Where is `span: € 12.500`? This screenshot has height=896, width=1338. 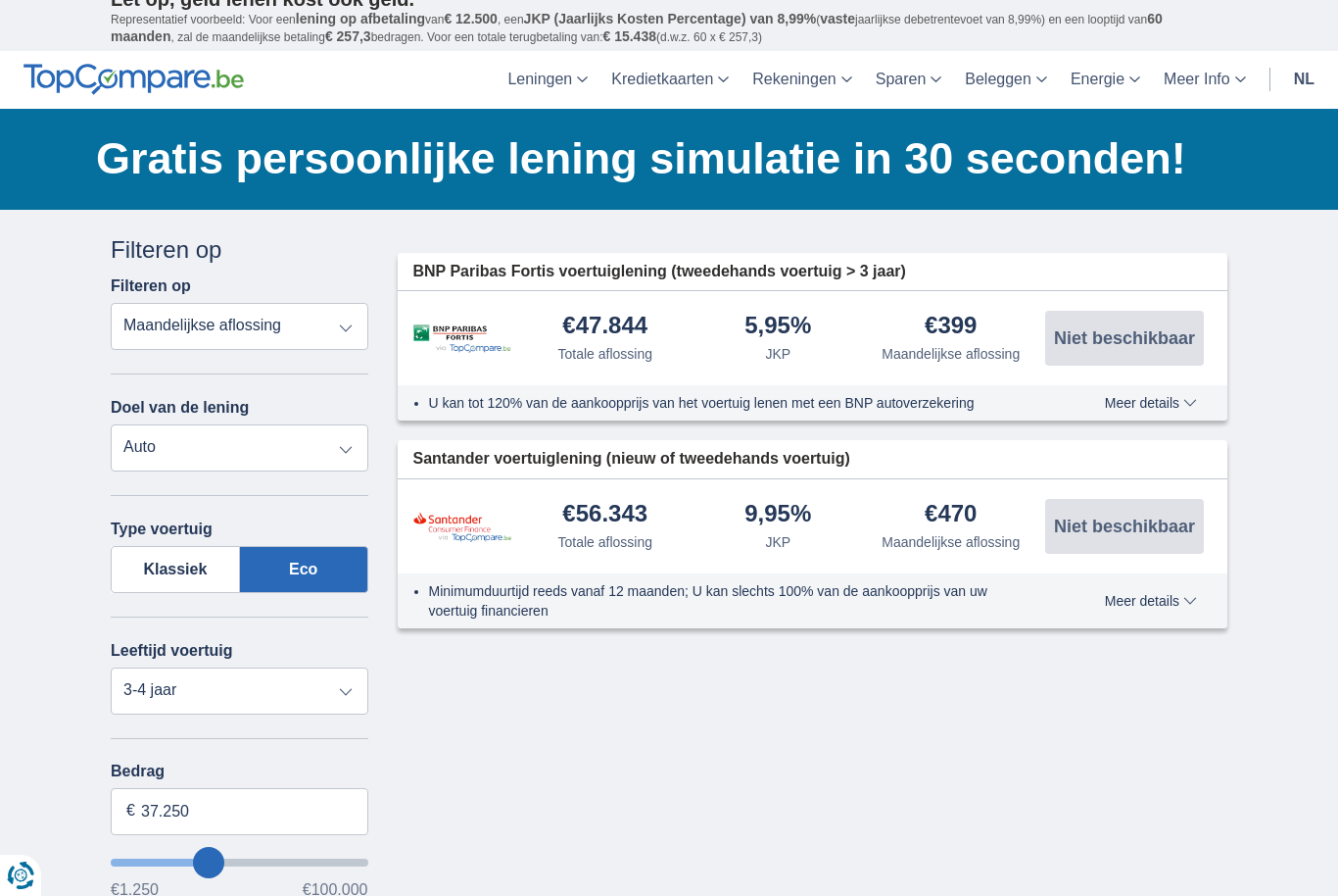
span: € 12.500 is located at coordinates (470, 19).